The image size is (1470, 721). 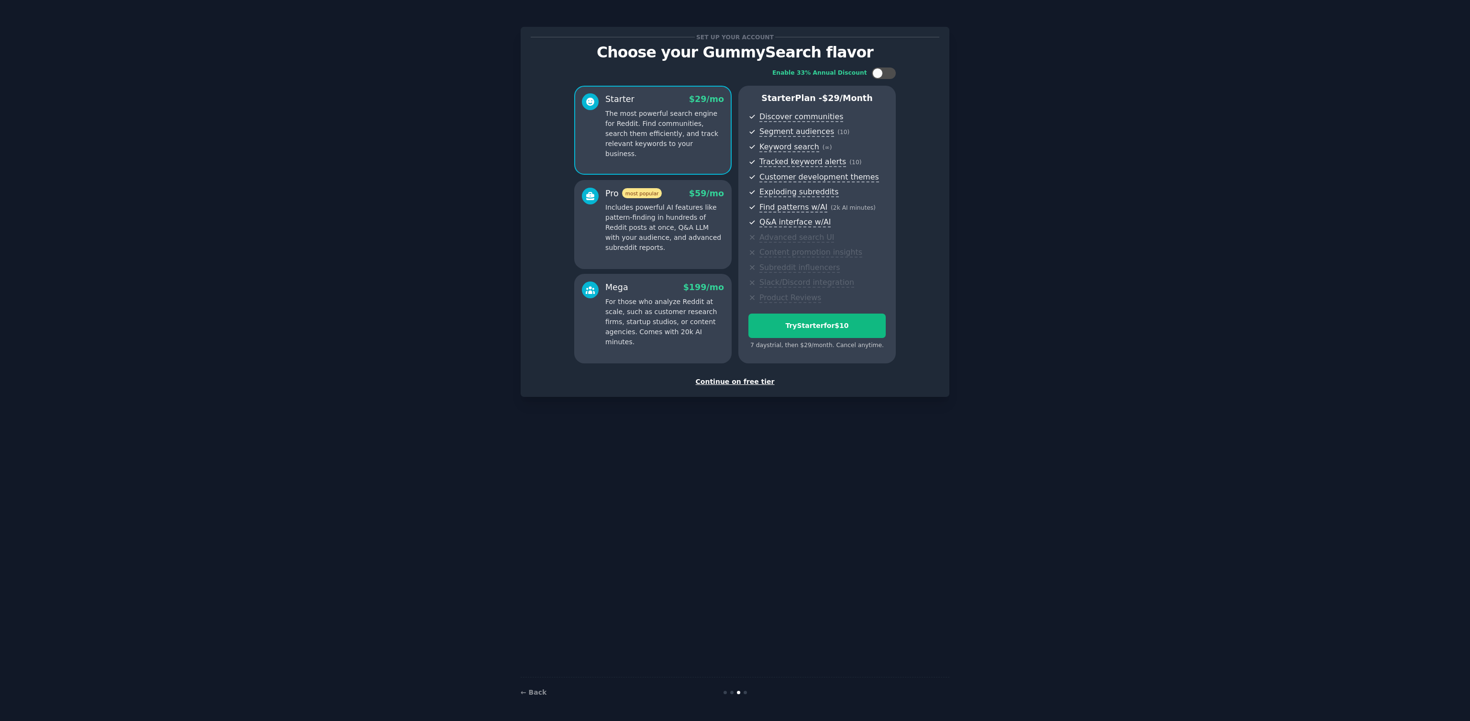 I want to click on span: Slack/Discord integration, so click(x=807, y=282).